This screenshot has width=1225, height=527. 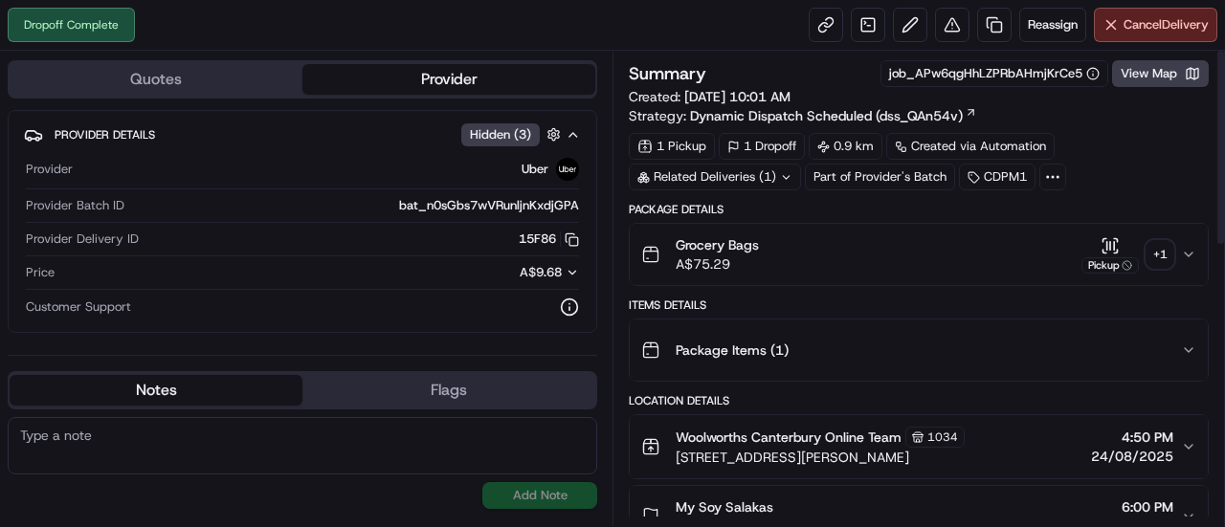 I want to click on button: Provider DetailsHidden (3), so click(x=302, y=134).